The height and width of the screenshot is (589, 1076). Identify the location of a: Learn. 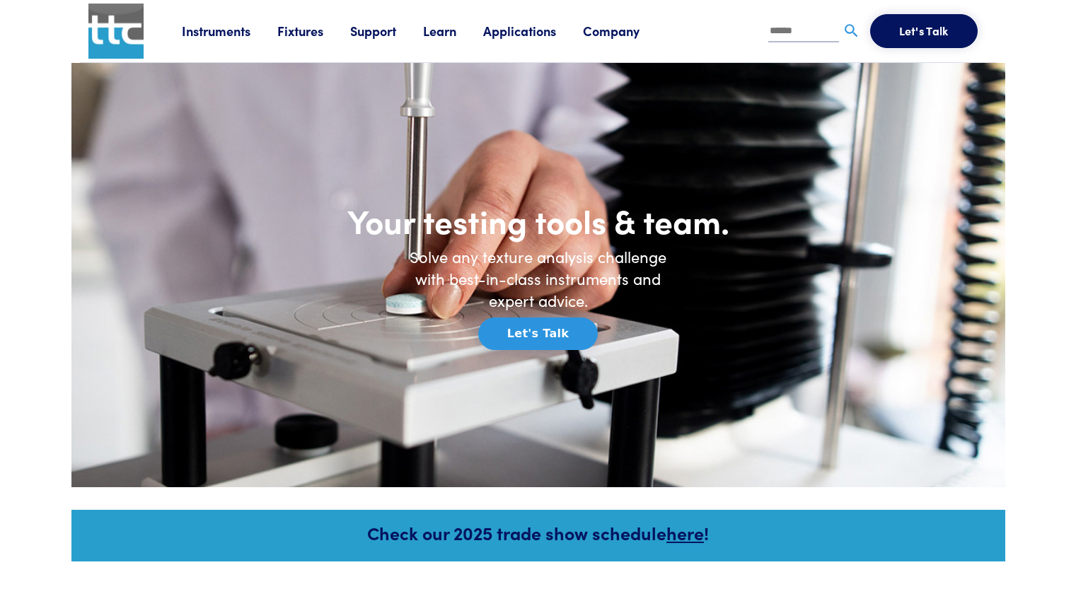
(453, 30).